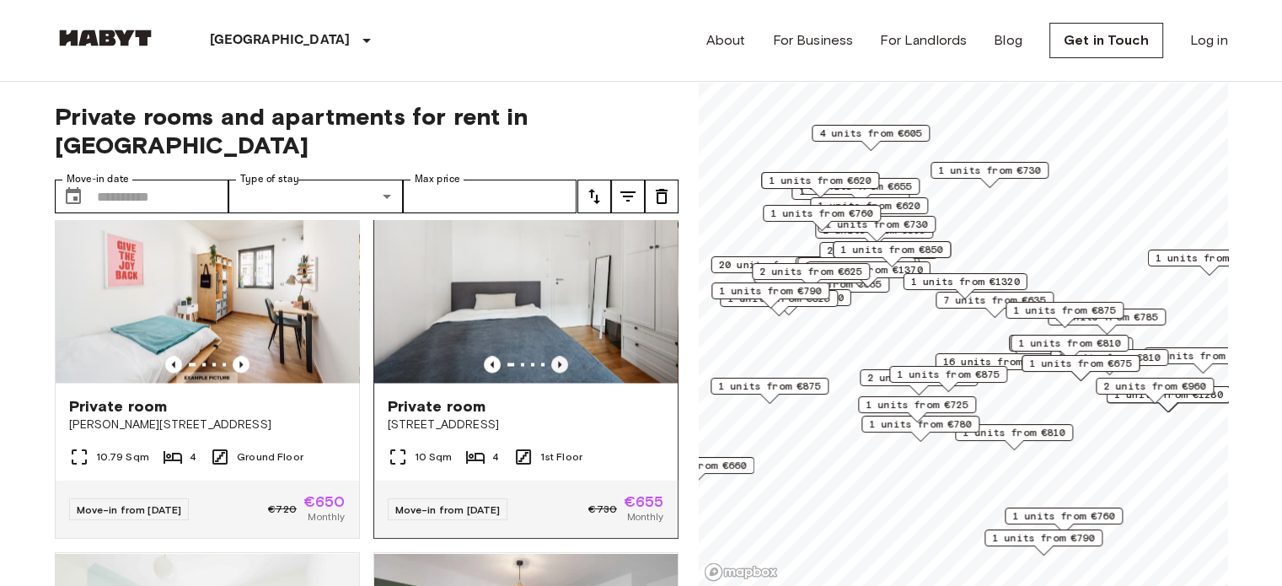 This screenshot has width=1282, height=586. I want to click on span: 1 units from €675, so click(1080, 363).